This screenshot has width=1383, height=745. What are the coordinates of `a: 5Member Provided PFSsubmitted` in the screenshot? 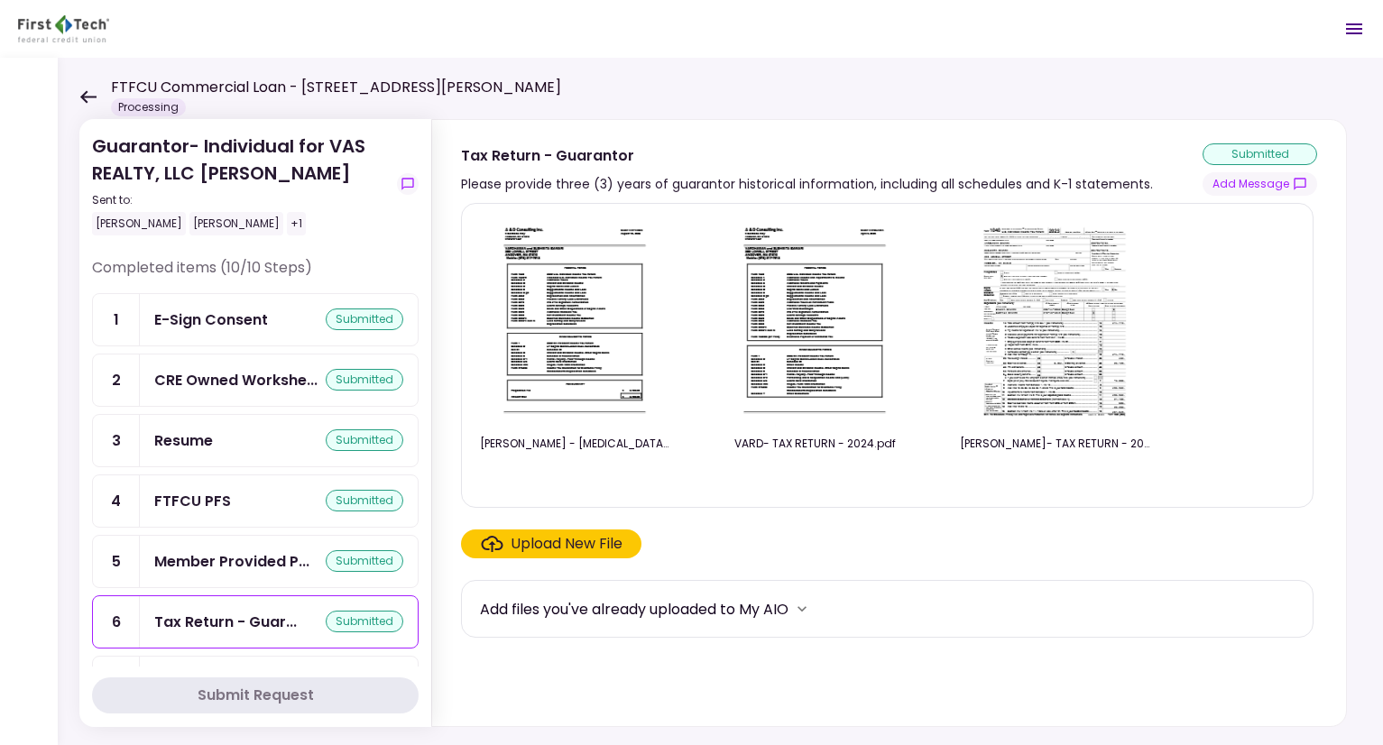 It's located at (255, 561).